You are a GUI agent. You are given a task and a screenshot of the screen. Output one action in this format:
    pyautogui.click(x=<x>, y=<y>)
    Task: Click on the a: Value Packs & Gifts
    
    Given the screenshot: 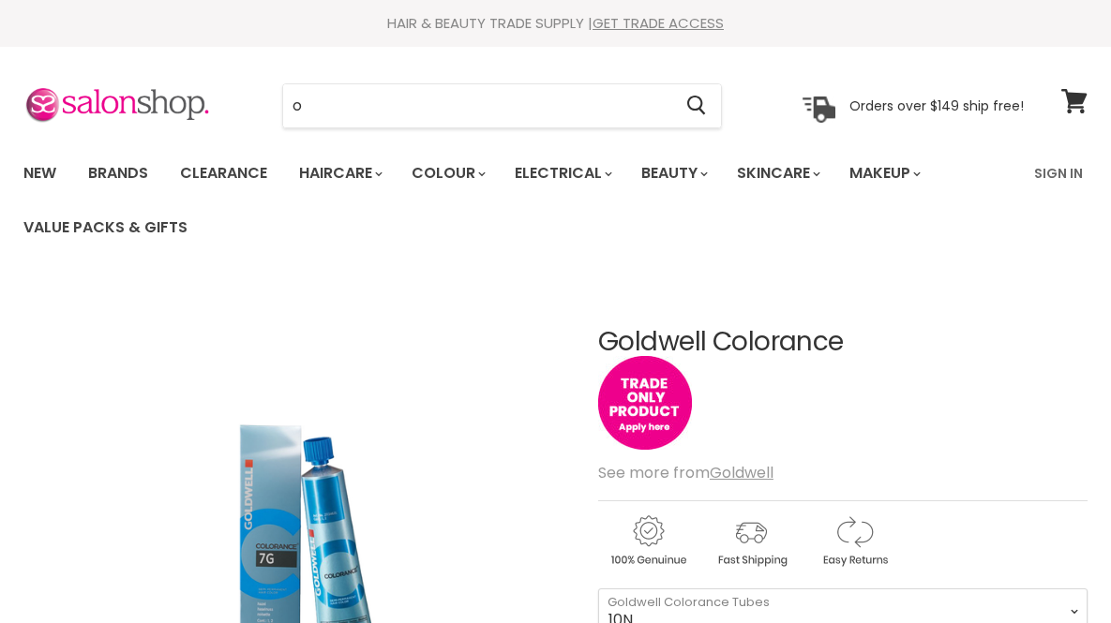 What is the action you would take?
    pyautogui.click(x=105, y=228)
    